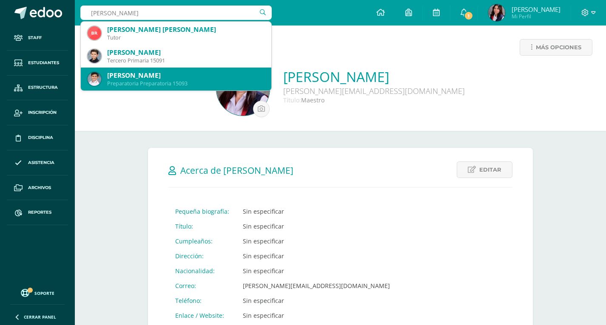  I want to click on a: Soporte, so click(37, 293).